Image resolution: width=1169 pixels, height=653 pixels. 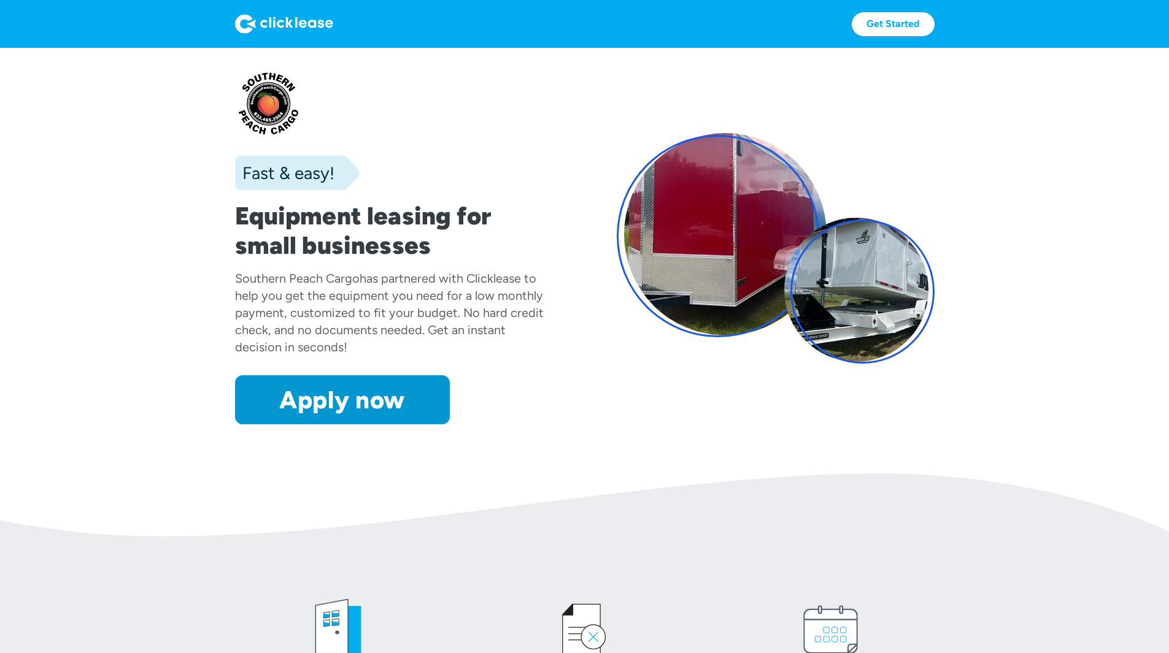 I want to click on div: Southern Peach Cargo, so click(x=297, y=279).